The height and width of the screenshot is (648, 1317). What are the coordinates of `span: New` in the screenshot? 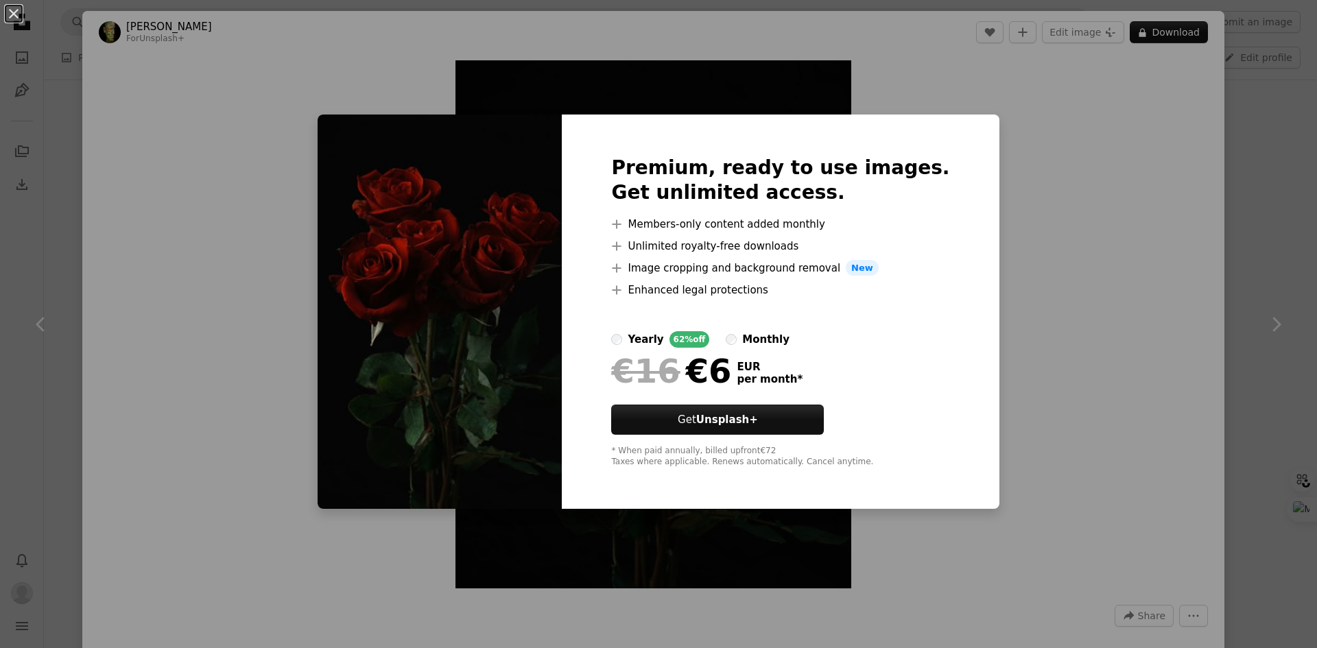 It's located at (862, 268).